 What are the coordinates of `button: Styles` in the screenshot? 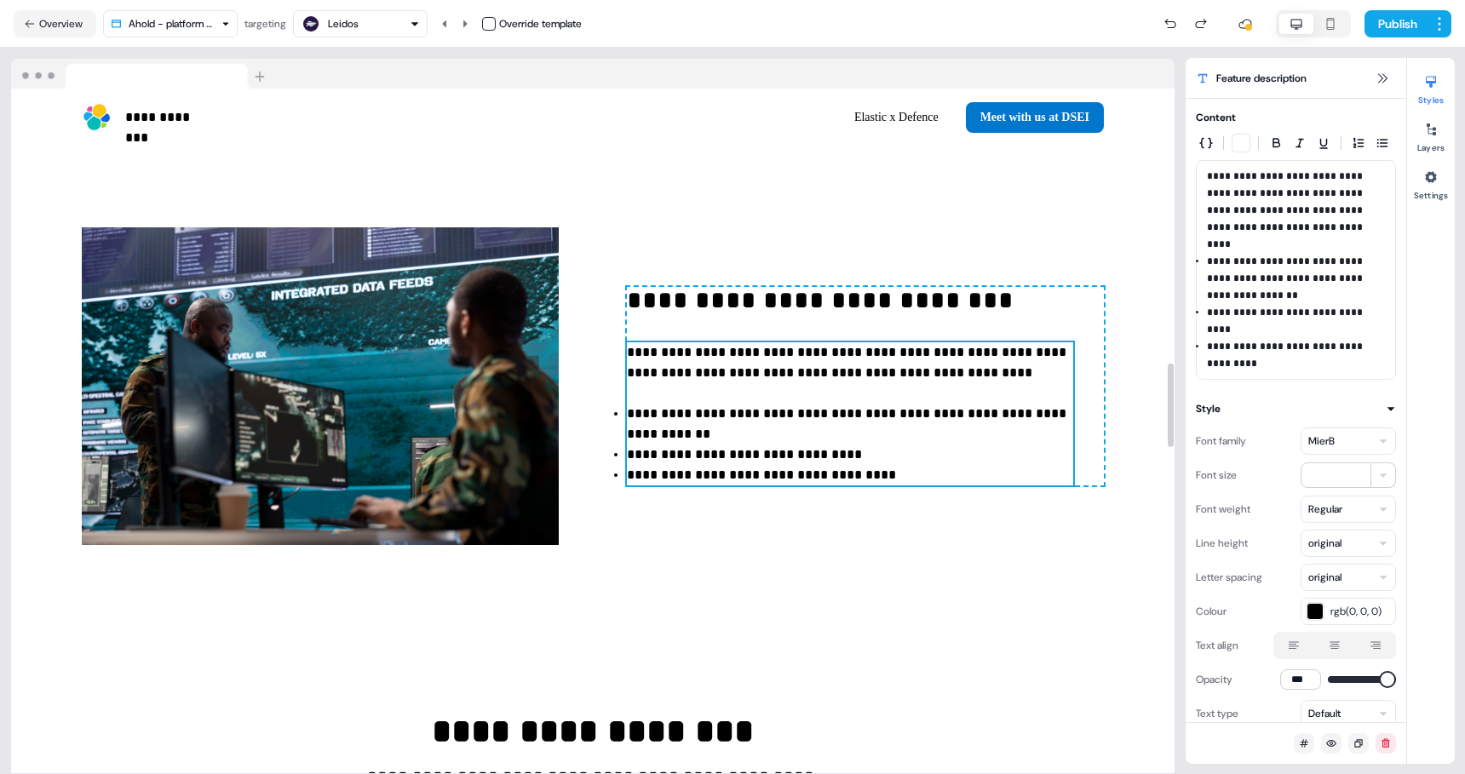 It's located at (1431, 87).